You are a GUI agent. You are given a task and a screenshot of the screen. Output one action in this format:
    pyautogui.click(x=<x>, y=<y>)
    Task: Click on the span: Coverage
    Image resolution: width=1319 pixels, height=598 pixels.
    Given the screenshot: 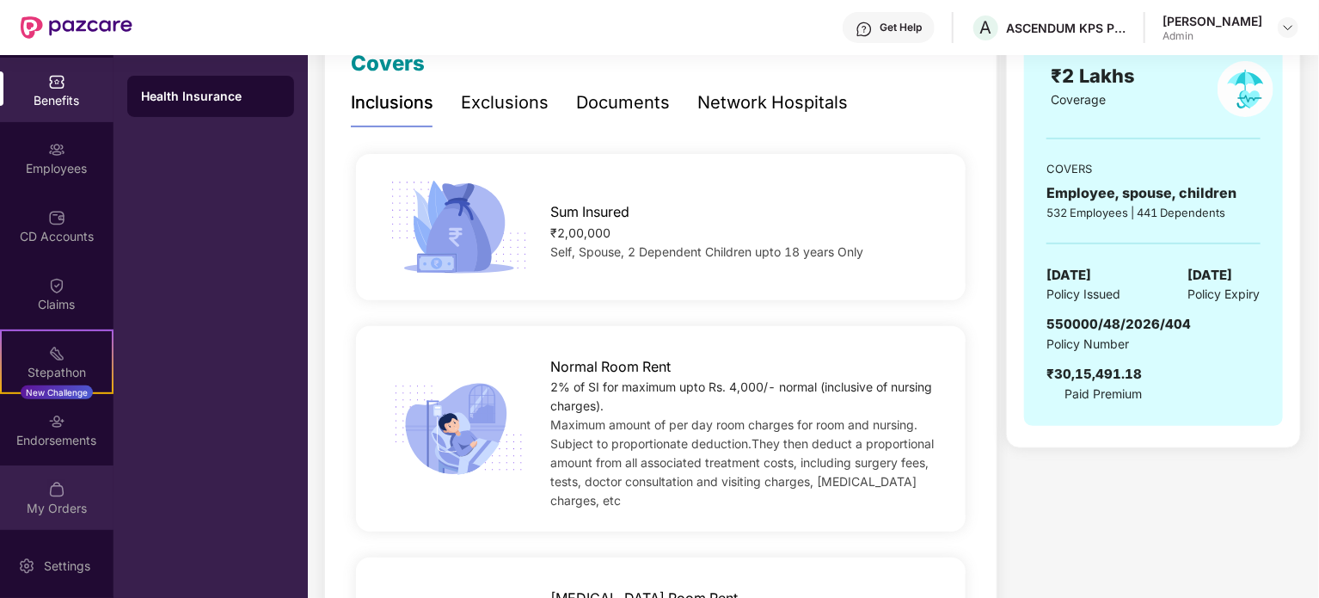 What is the action you would take?
    pyautogui.click(x=1079, y=99)
    